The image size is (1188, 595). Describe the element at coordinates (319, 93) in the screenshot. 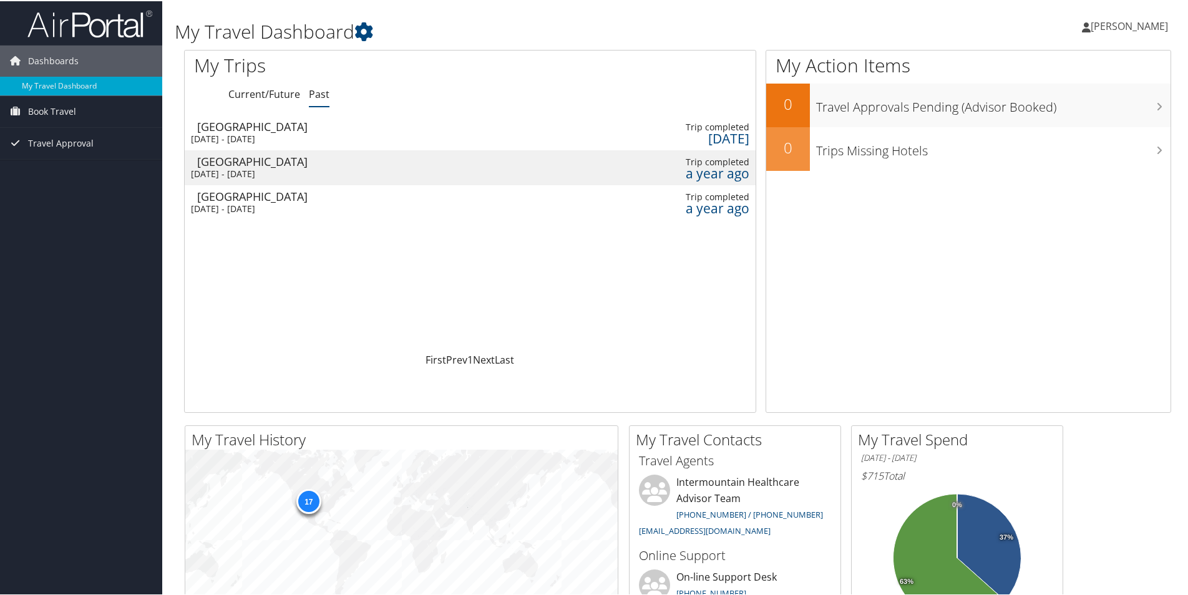

I see `a: Past` at that location.